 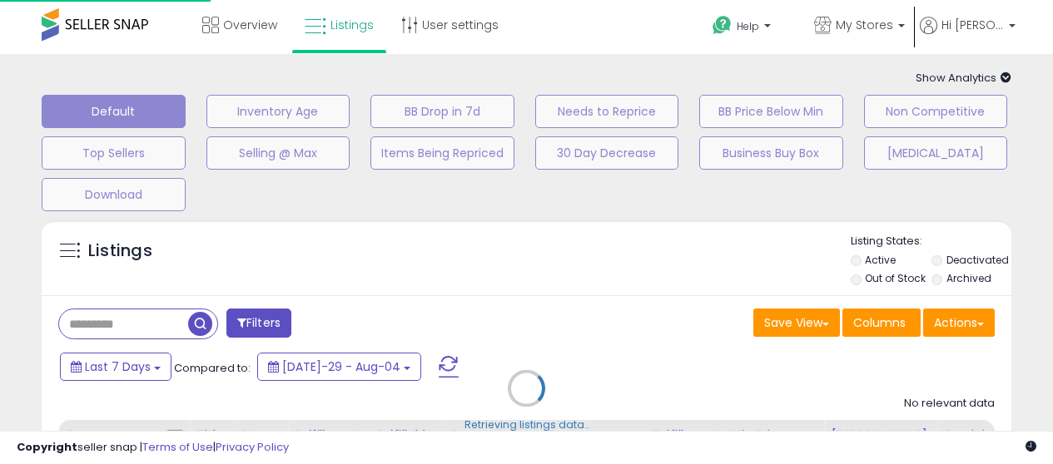 What do you see at coordinates (278, 112) in the screenshot?
I see `button: Inventory Age` at bounding box center [278, 112].